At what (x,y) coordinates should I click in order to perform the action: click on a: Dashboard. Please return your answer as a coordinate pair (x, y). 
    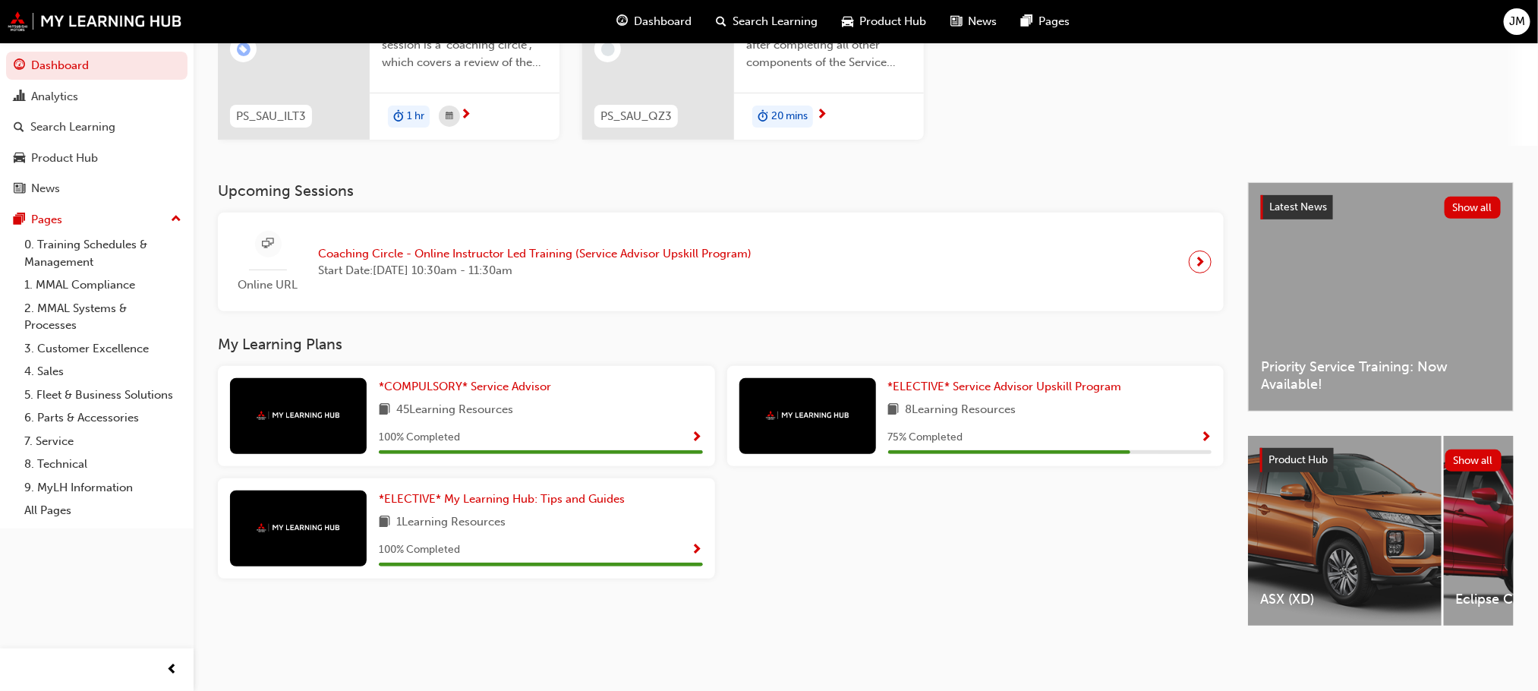
    Looking at the image, I should click on (96, 65).